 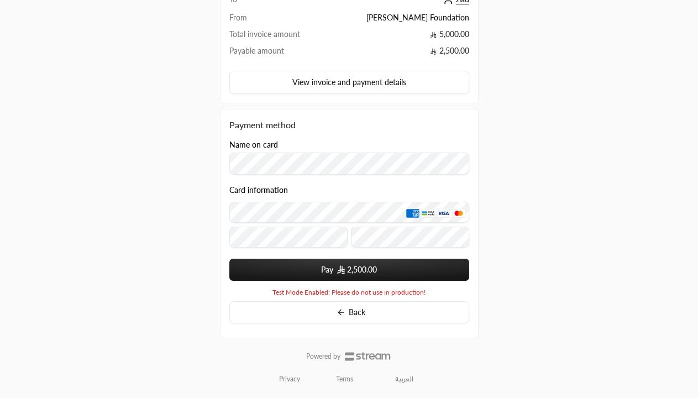 What do you see at coordinates (357, 312) in the screenshot?
I see `span: Back` at bounding box center [357, 312].